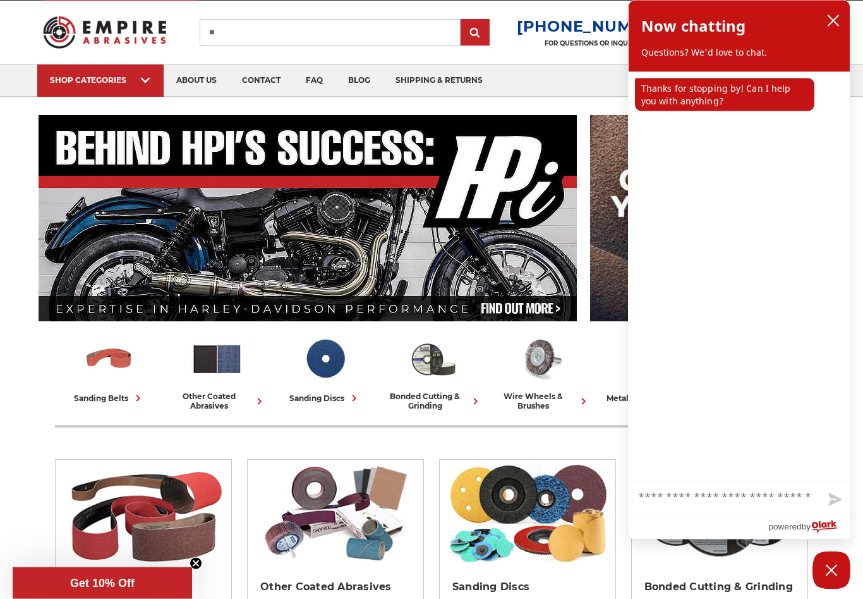 This screenshot has height=599, width=863. Describe the element at coordinates (439, 81) in the screenshot. I see `a: shipping & returns` at that location.